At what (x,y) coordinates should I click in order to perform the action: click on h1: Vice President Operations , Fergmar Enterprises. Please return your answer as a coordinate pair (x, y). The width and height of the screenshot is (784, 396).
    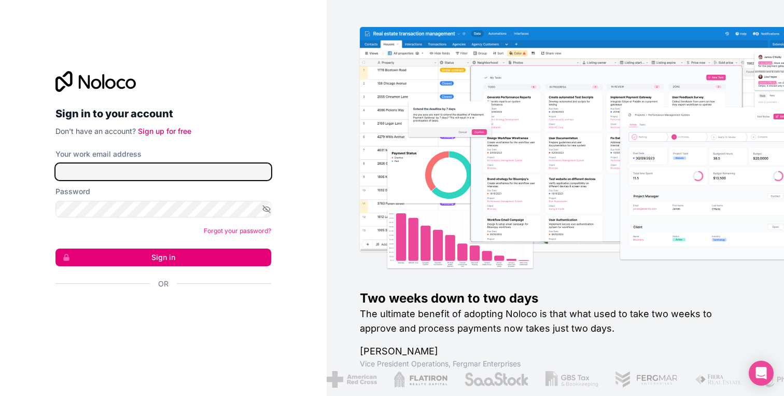
    Looking at the image, I should click on (555, 363).